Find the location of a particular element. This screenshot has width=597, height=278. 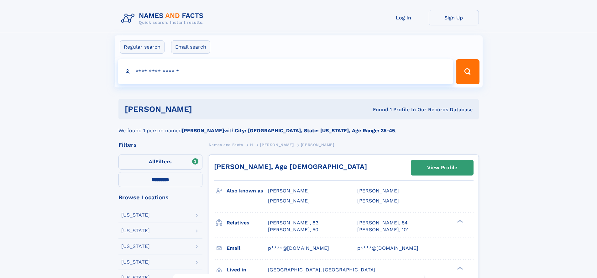

span: All is located at coordinates (152, 161).